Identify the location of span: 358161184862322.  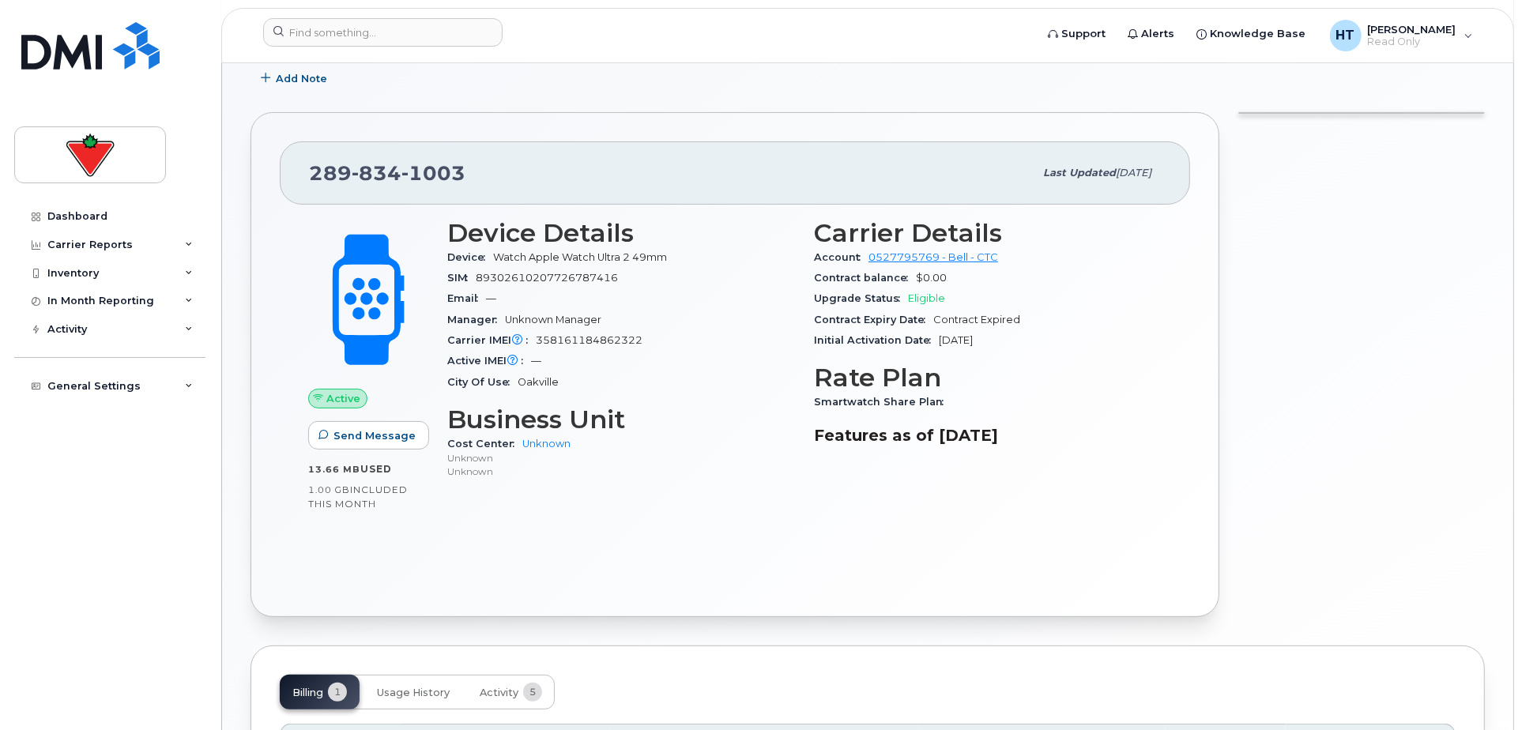
(589, 340).